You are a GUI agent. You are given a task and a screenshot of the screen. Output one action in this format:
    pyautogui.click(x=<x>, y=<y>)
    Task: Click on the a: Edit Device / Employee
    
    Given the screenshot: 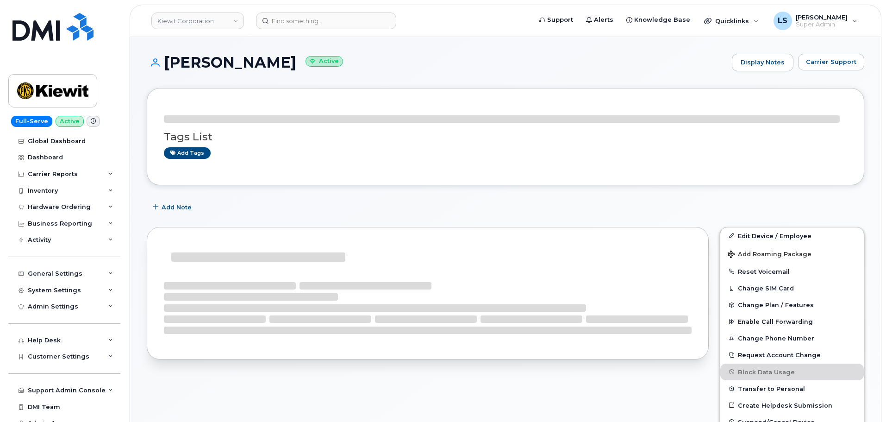 What is the action you would take?
    pyautogui.click(x=792, y=236)
    